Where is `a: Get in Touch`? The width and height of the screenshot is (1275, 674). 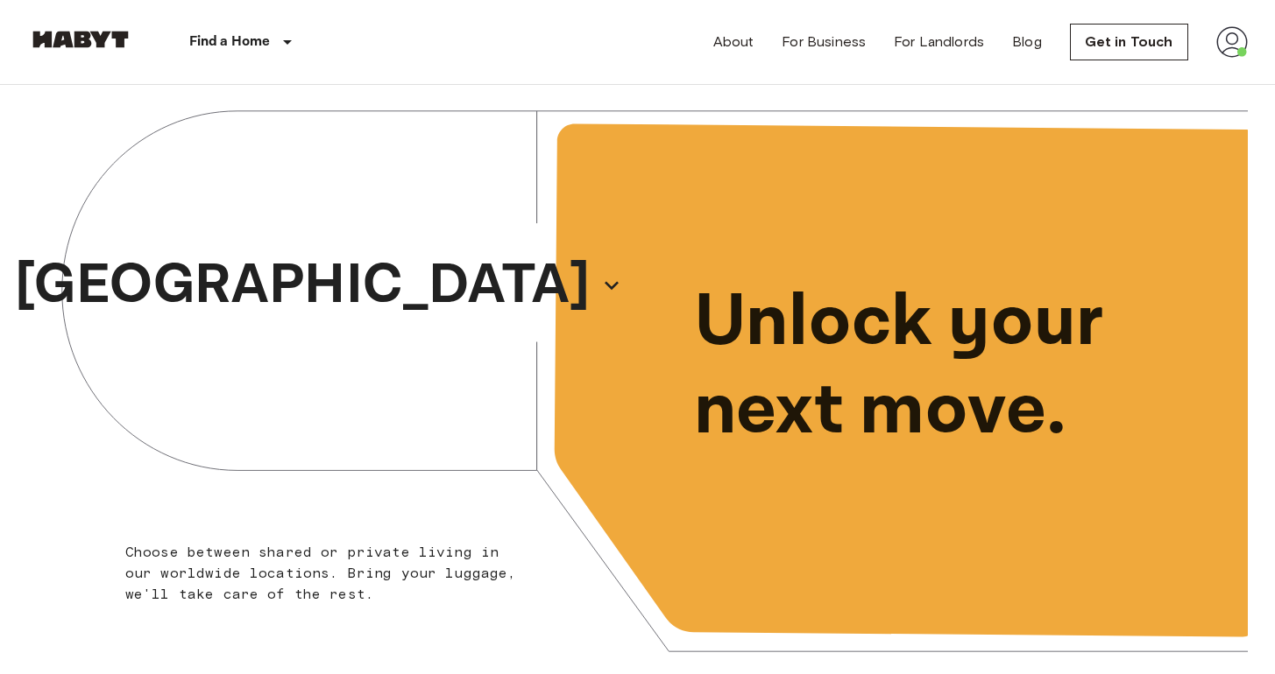
a: Get in Touch is located at coordinates (1128, 42).